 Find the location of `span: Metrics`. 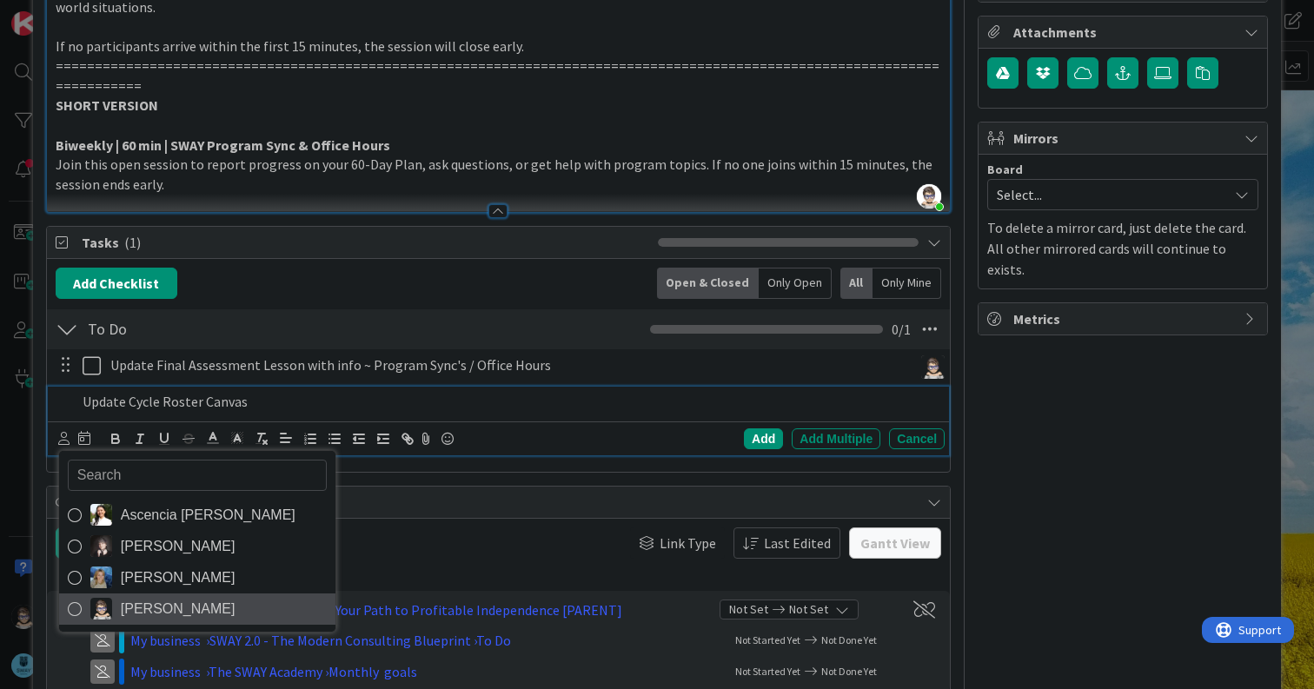

span: Metrics is located at coordinates (1125, 319).